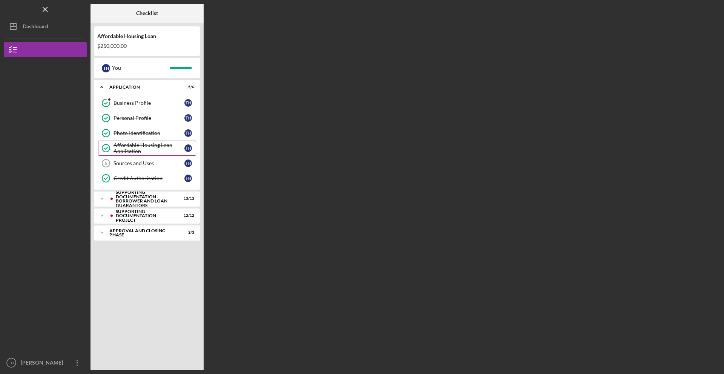 The height and width of the screenshot is (374, 724). I want to click on div: Dashboard, so click(35, 27).